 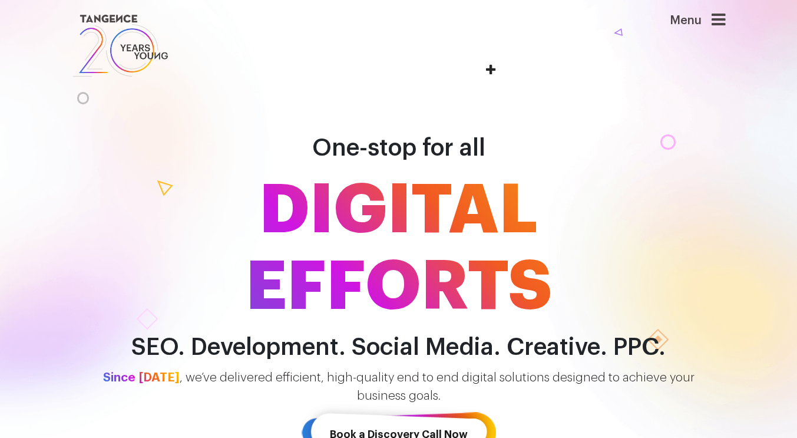 I want to click on span: One-stop for all, so click(x=399, y=148).